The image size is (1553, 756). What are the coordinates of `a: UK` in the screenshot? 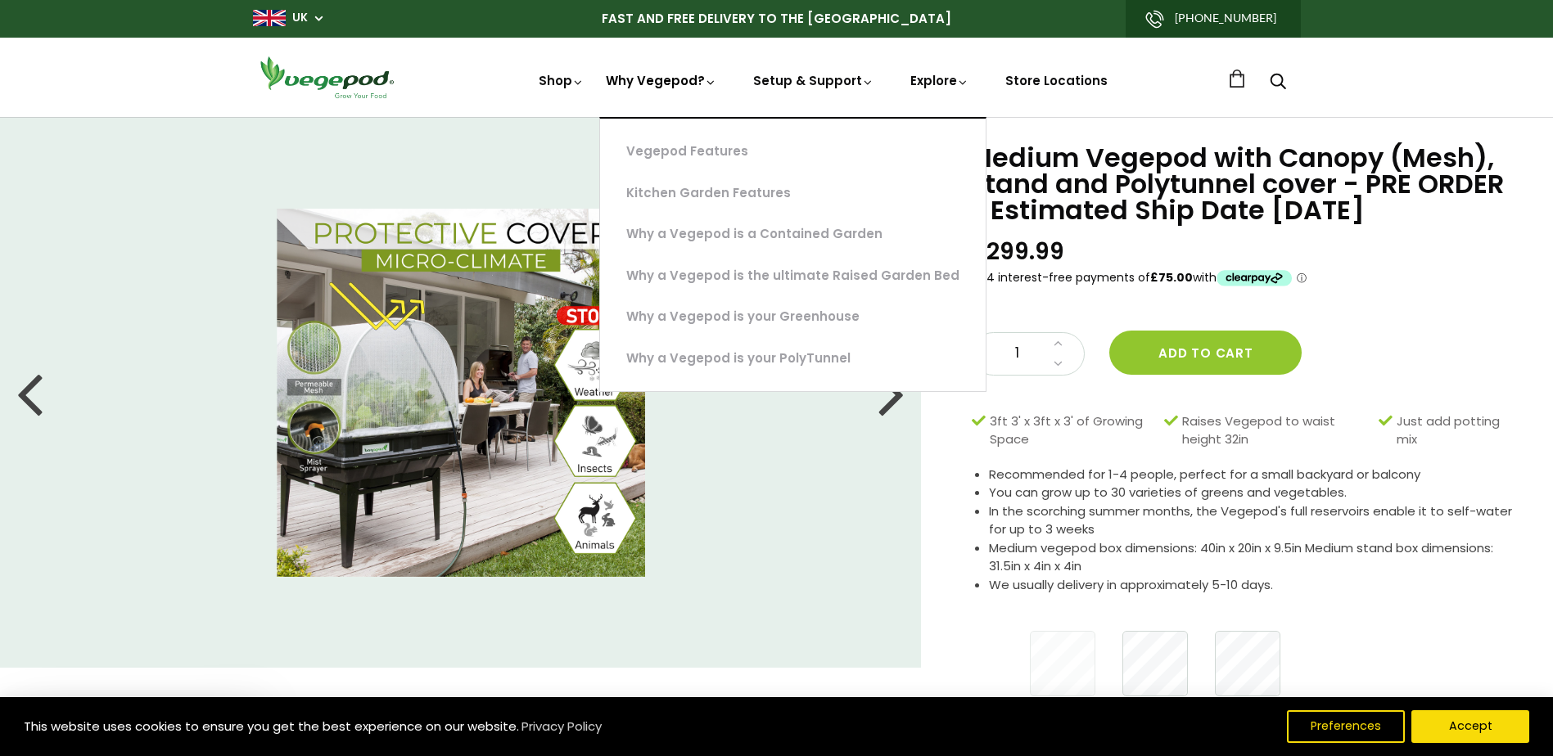 It's located at (300, 18).